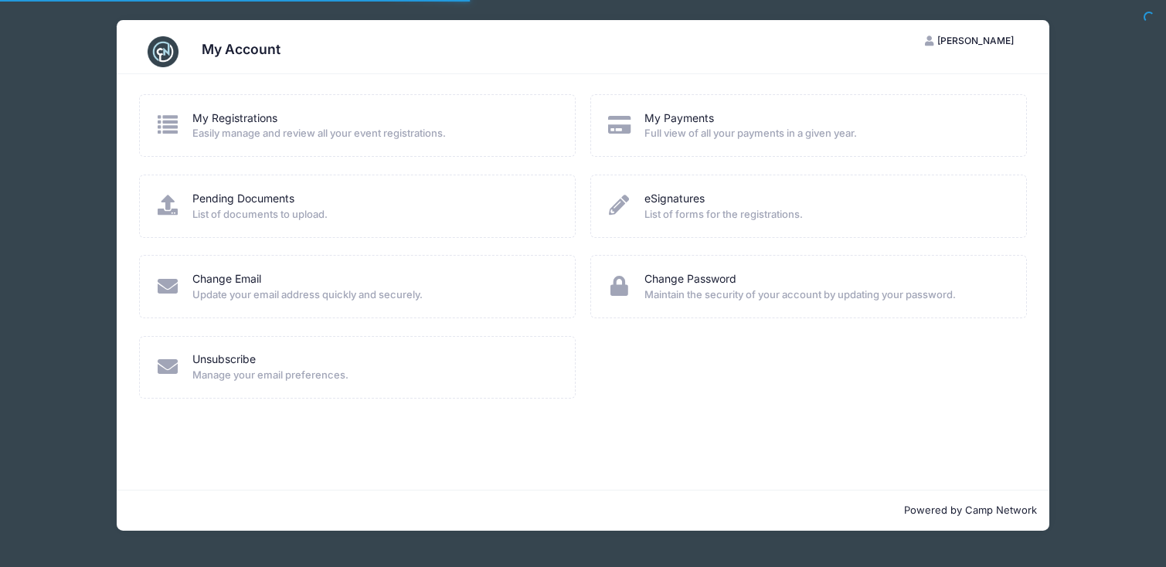  I want to click on p: Powered by Camp Network, so click(583, 511).